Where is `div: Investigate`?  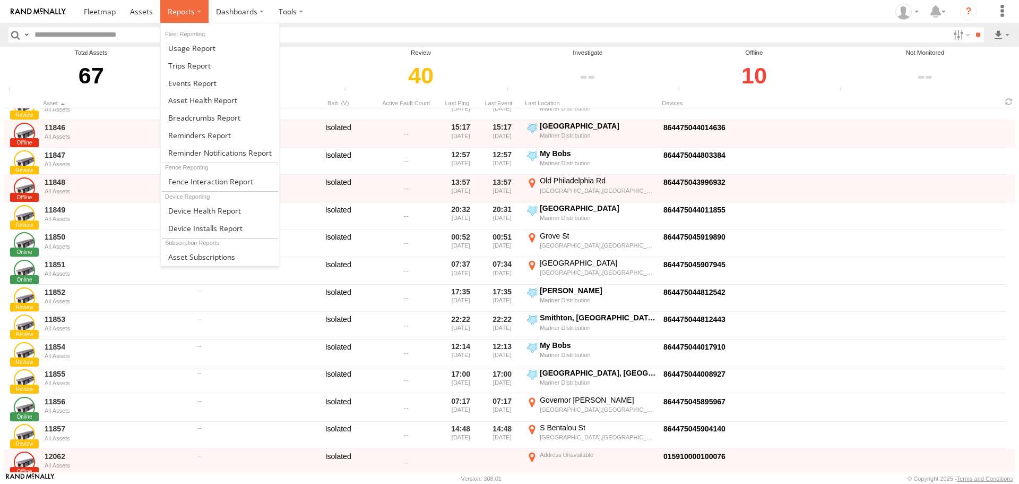 div: Investigate is located at coordinates (588, 53).